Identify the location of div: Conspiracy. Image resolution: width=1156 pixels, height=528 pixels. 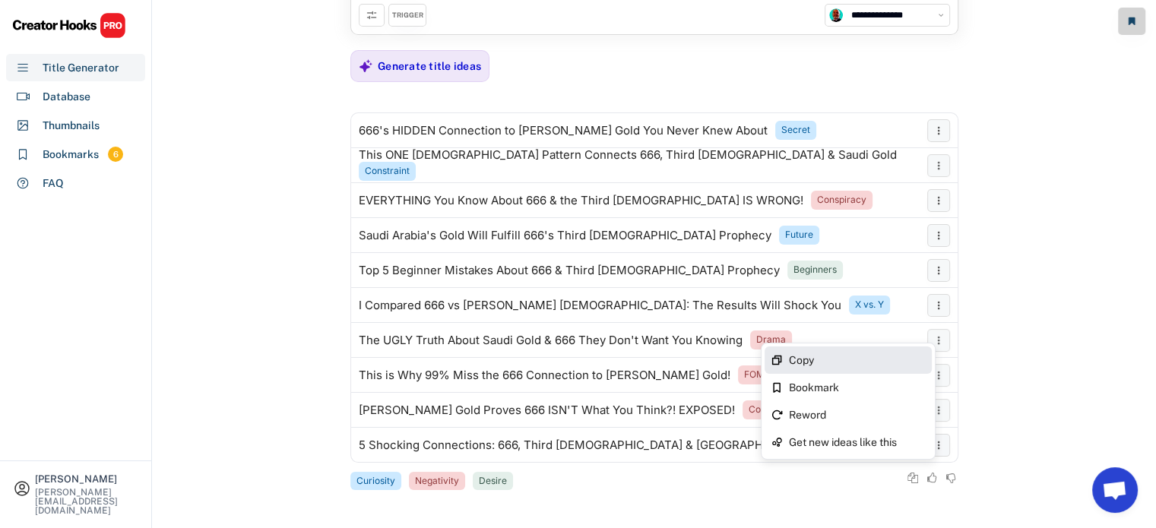
(841, 200).